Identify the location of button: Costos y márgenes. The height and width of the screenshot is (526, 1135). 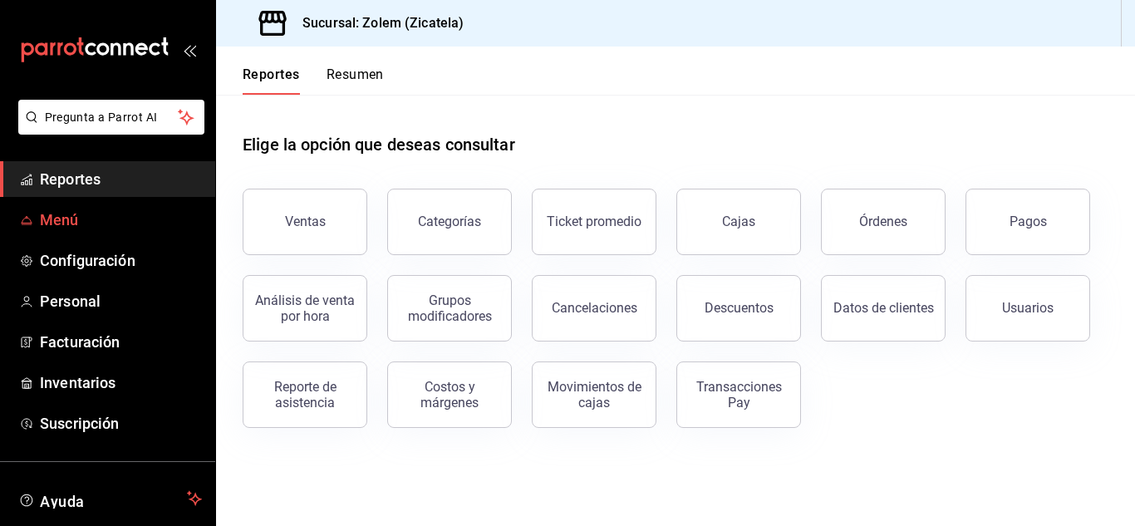
(450, 395).